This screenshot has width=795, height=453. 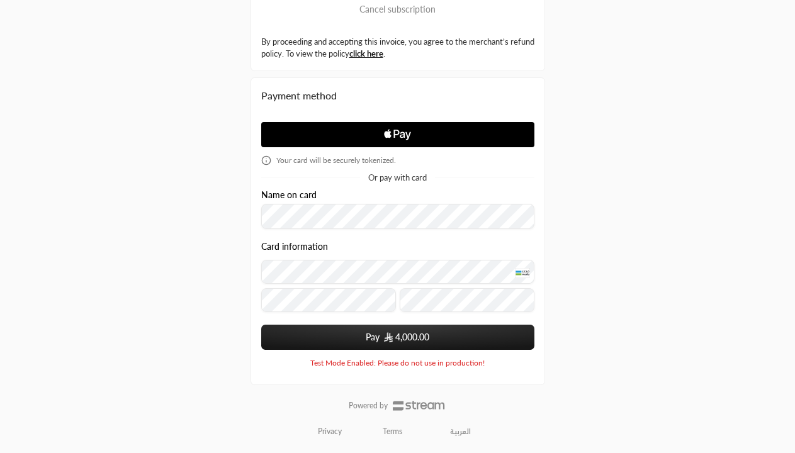 I want to click on a: click here, so click(x=366, y=53).